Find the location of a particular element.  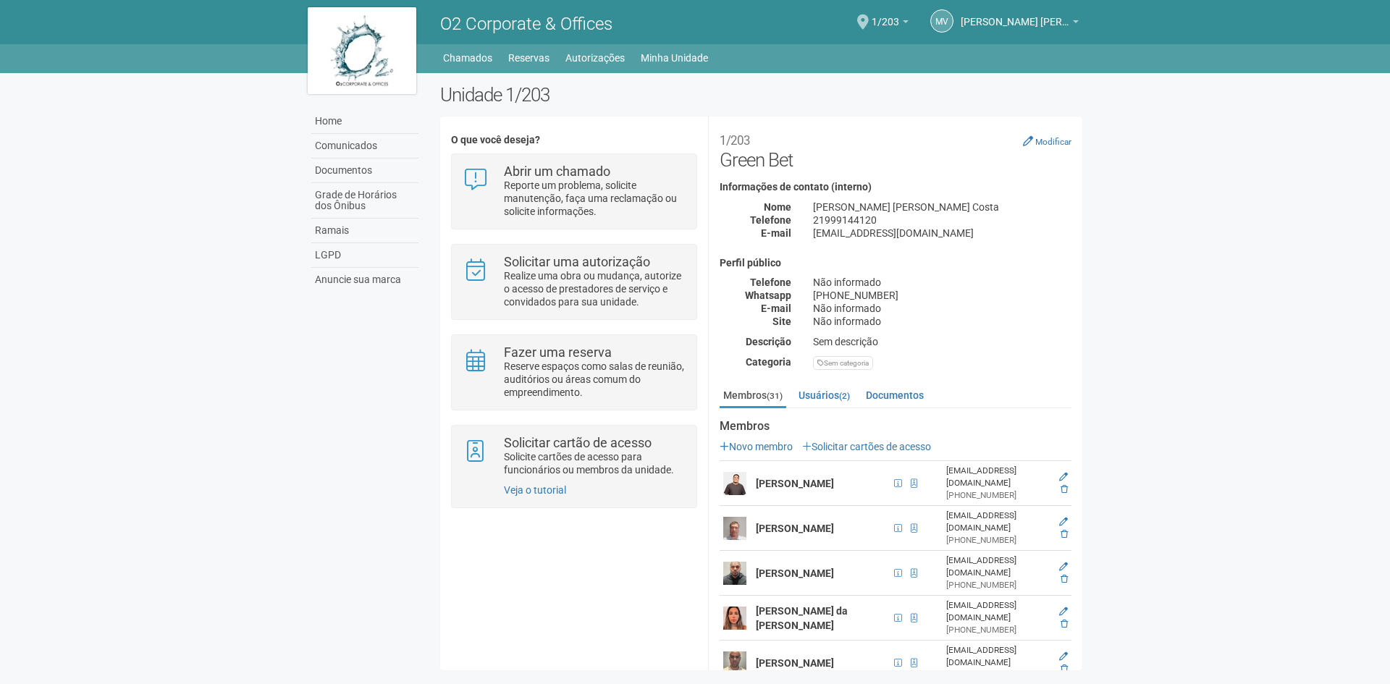

a: Modificar is located at coordinates (1047, 141).